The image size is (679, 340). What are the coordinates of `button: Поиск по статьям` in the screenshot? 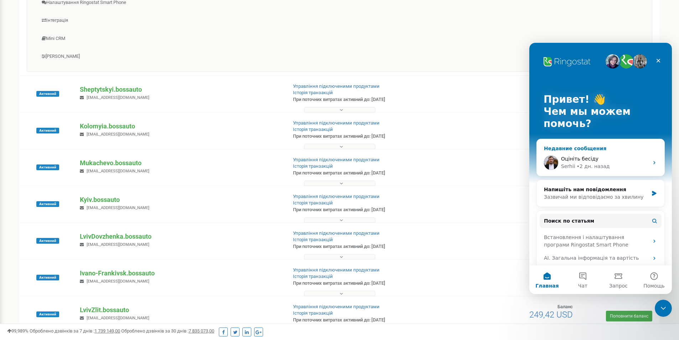 It's located at (71, 178).